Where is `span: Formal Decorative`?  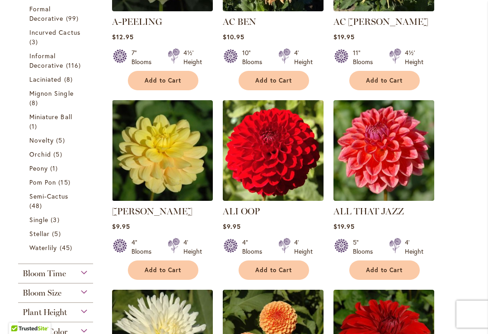
span: Formal Decorative is located at coordinates (47, 14).